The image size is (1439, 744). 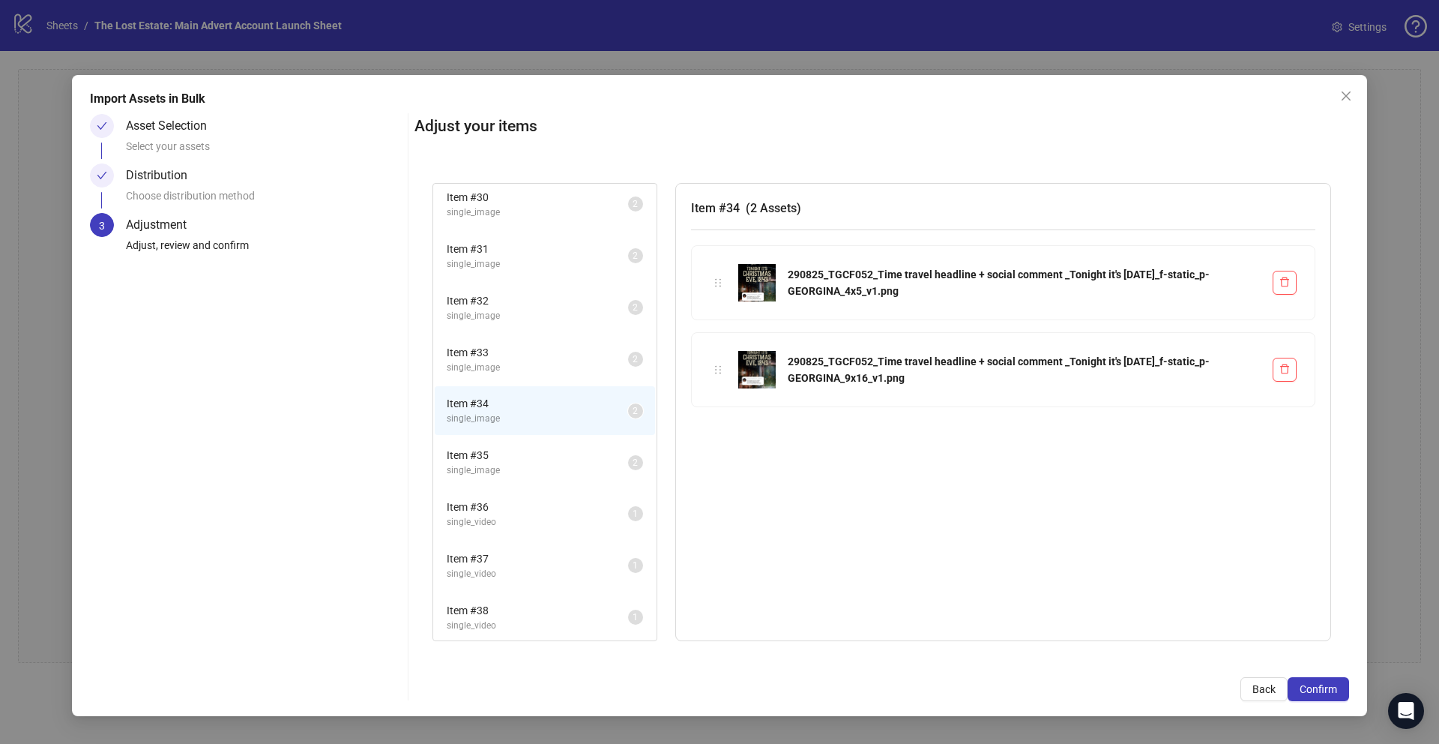 What do you see at coordinates (1319, 689) in the screenshot?
I see `button: Confirm` at bounding box center [1319, 689].